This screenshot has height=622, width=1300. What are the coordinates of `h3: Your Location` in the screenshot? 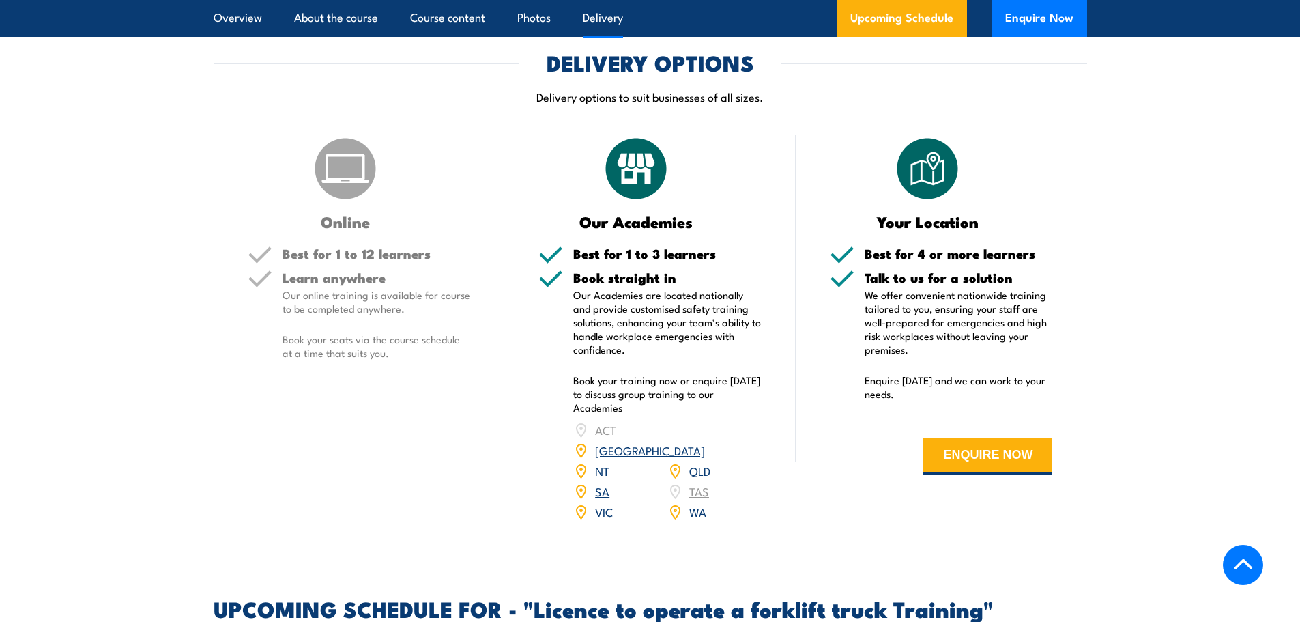 It's located at (927, 221).